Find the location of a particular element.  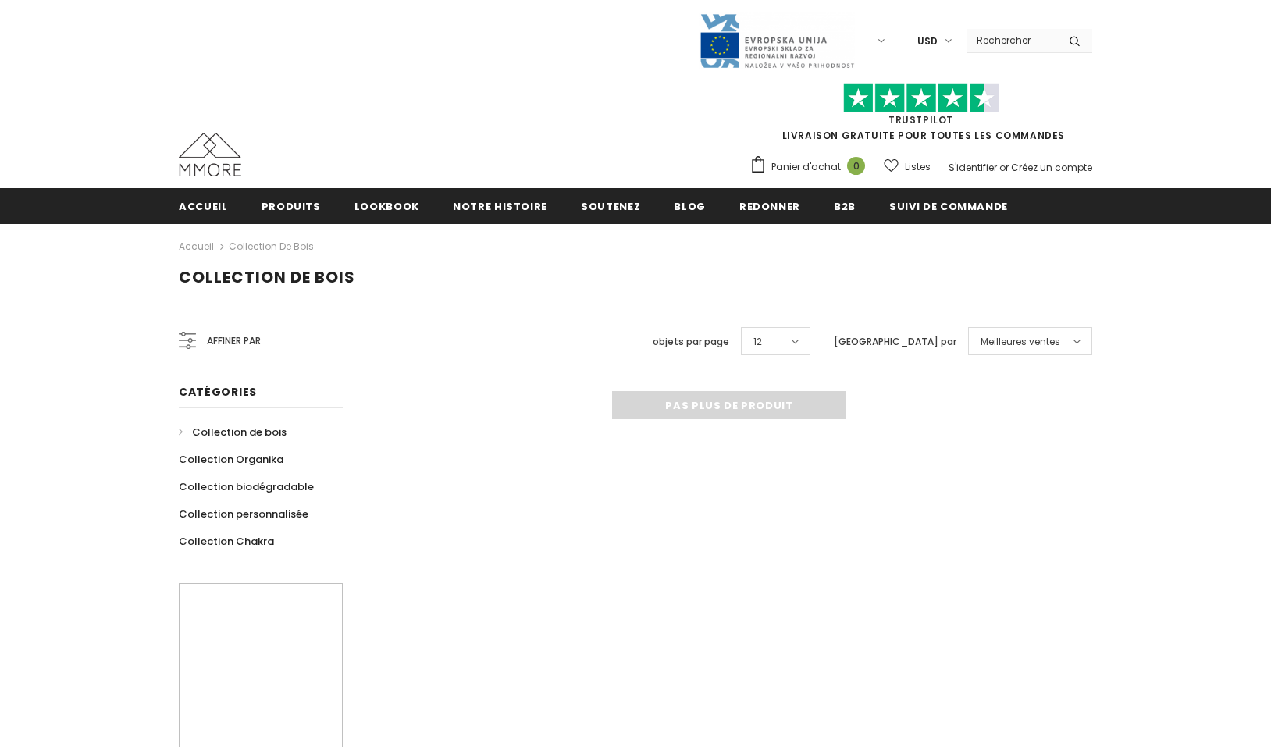

span: USD is located at coordinates (928, 41).